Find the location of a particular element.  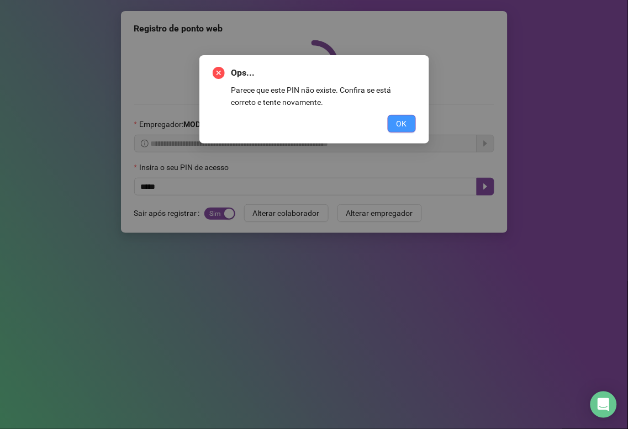

div: Open Intercom Messenger is located at coordinates (604, 405).